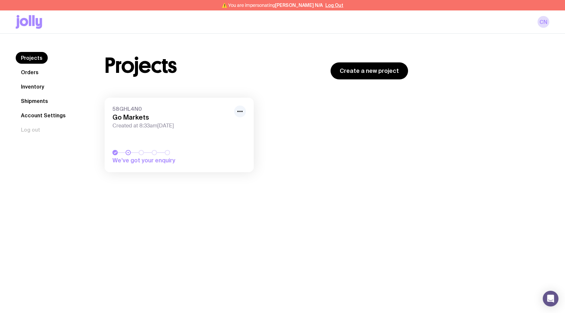  What do you see at coordinates (158, 161) in the screenshot?
I see `span: We’ve got your enquiry` at bounding box center [158, 161].